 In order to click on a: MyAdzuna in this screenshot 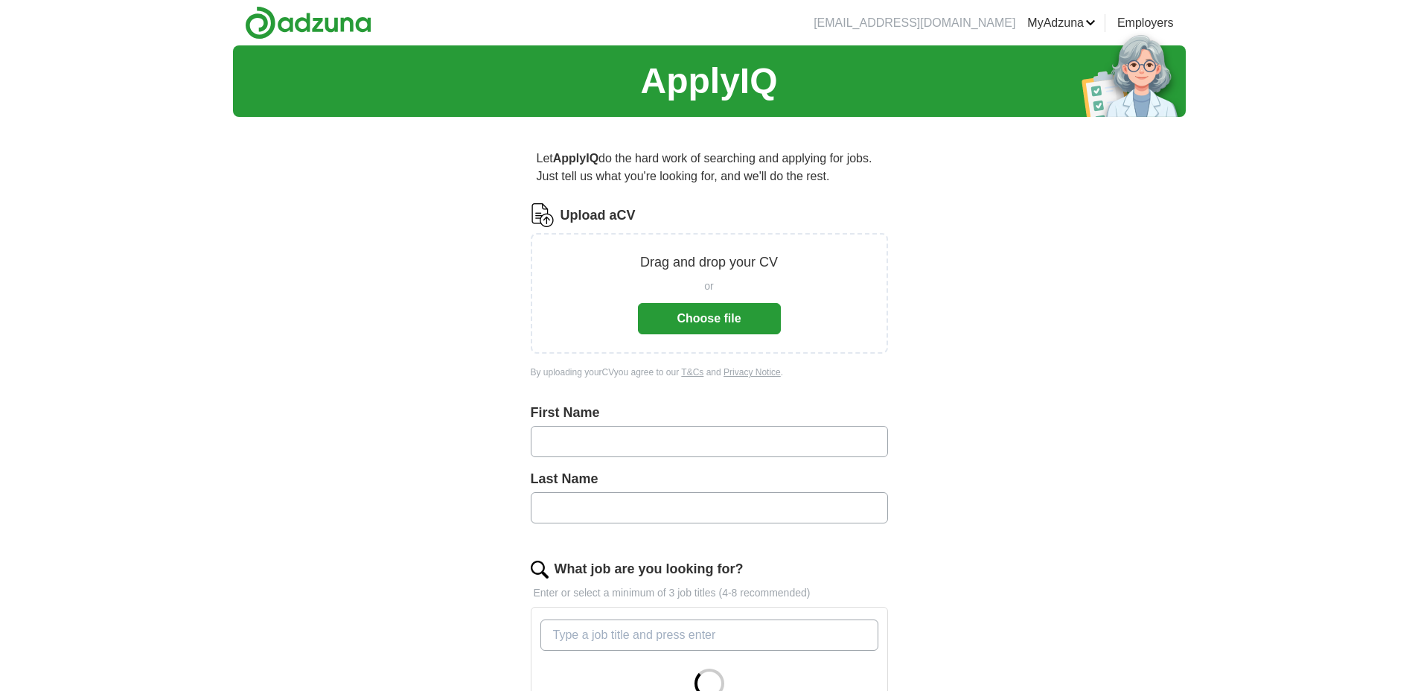, I will do `click(1062, 23)`.